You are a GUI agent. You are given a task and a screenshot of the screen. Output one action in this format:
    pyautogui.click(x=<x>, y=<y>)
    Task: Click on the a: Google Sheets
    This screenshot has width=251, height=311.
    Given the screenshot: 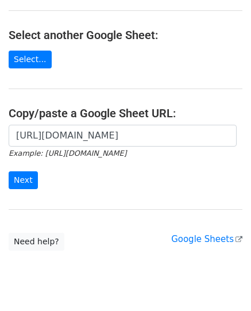 What is the action you would take?
    pyautogui.click(x=207, y=239)
    